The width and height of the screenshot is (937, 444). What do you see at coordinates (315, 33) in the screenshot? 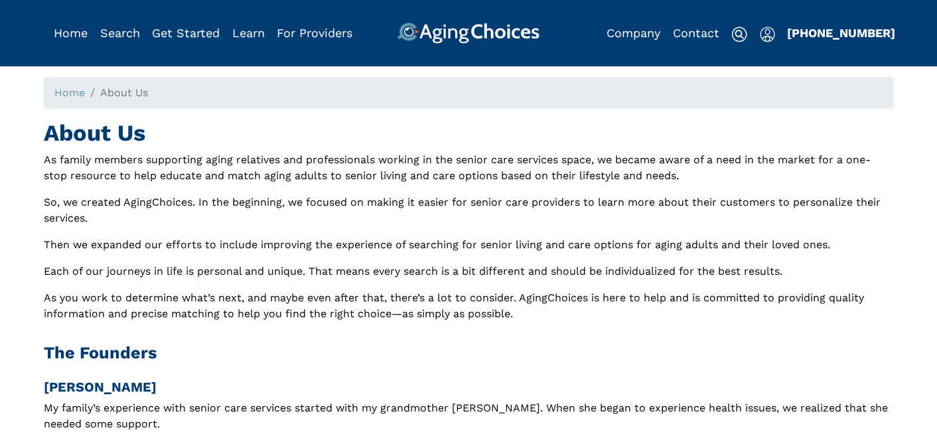
I see `a: For Providers` at bounding box center [315, 33].